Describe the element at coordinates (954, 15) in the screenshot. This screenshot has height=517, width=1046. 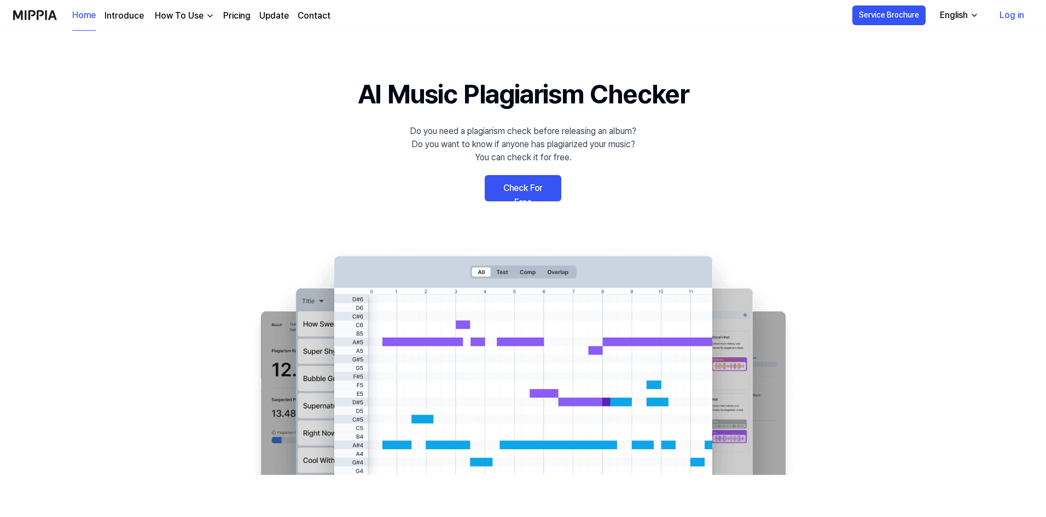
I see `div: English` at that location.